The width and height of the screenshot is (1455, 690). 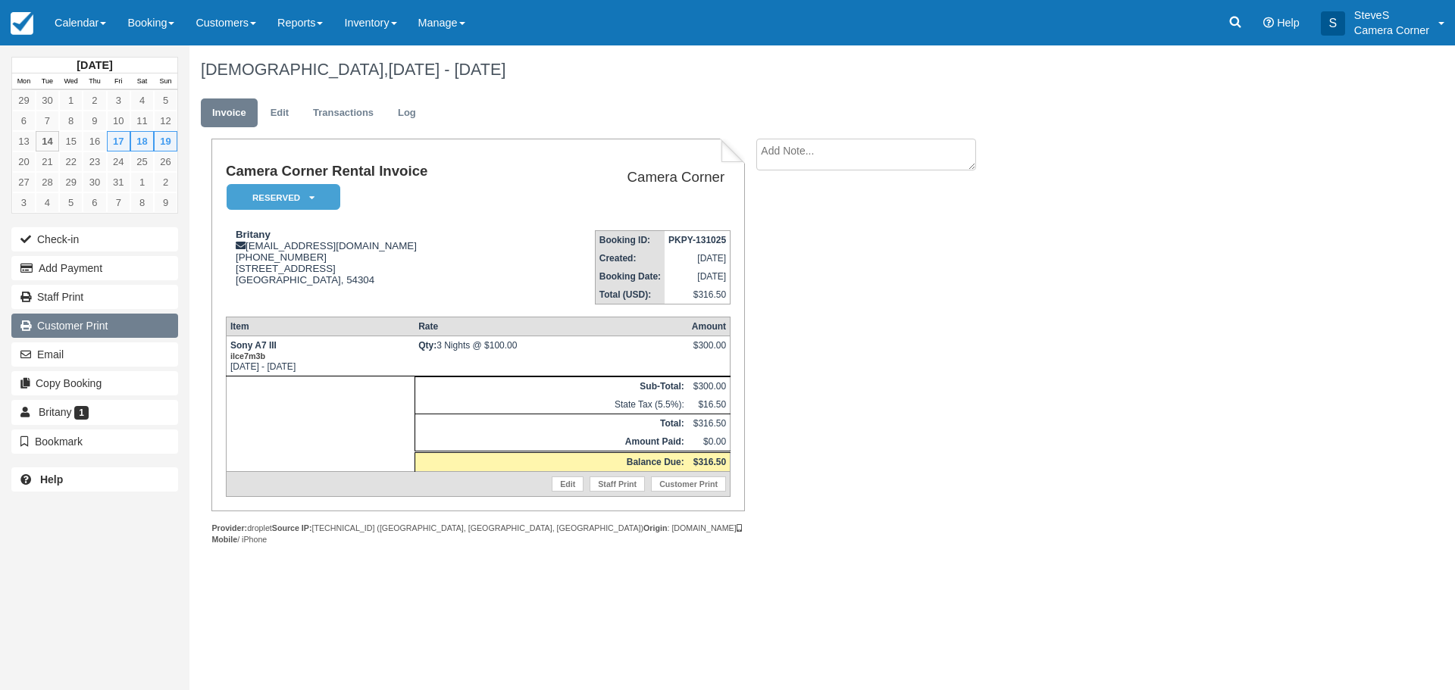 I want to click on th: Tue, so click(x=47, y=82).